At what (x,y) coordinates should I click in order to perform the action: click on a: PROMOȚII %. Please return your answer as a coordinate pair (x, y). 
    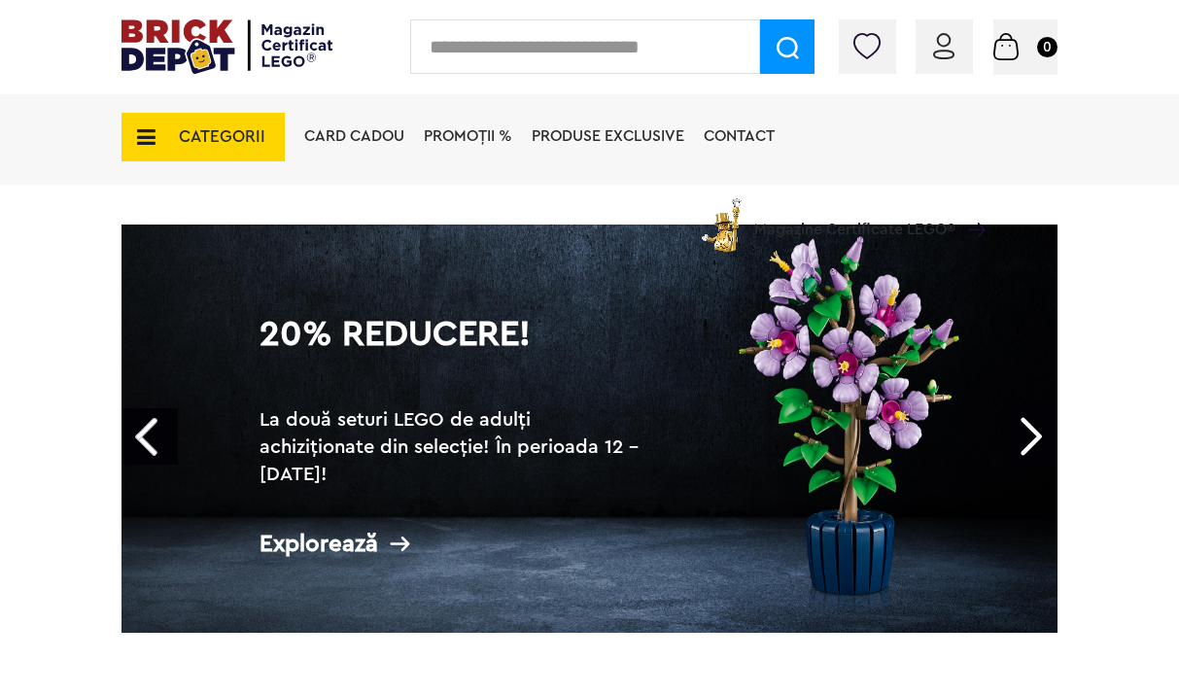
    Looking at the image, I should click on (468, 136).